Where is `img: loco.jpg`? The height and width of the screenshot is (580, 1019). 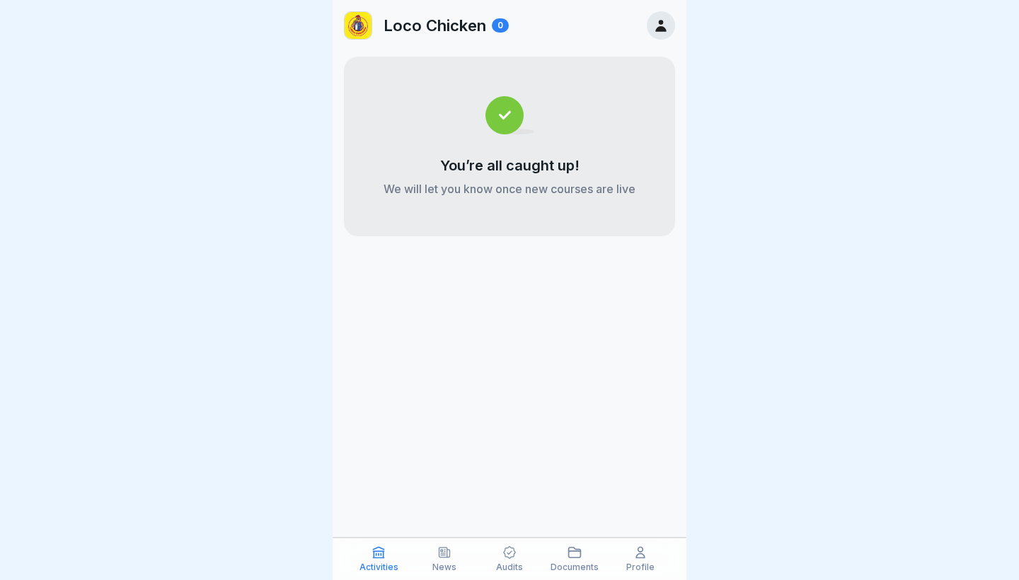 img: loco.jpg is located at coordinates (358, 25).